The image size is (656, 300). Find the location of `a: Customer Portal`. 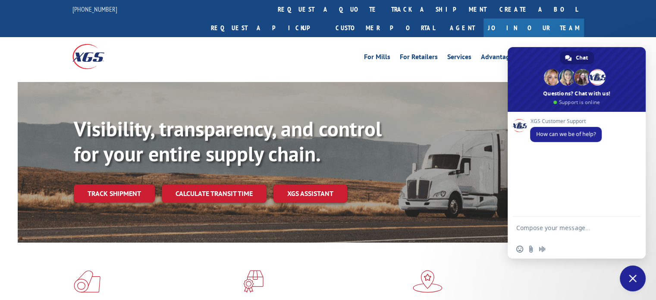

a: Customer Portal is located at coordinates (385, 28).